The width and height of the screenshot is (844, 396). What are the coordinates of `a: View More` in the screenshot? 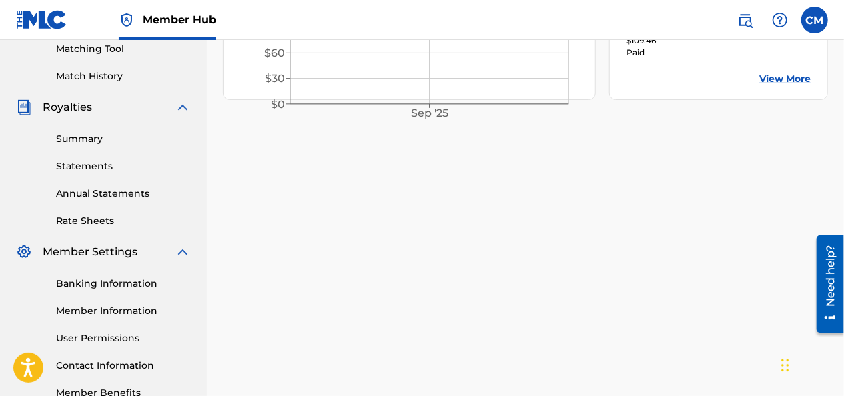 It's located at (784, 79).